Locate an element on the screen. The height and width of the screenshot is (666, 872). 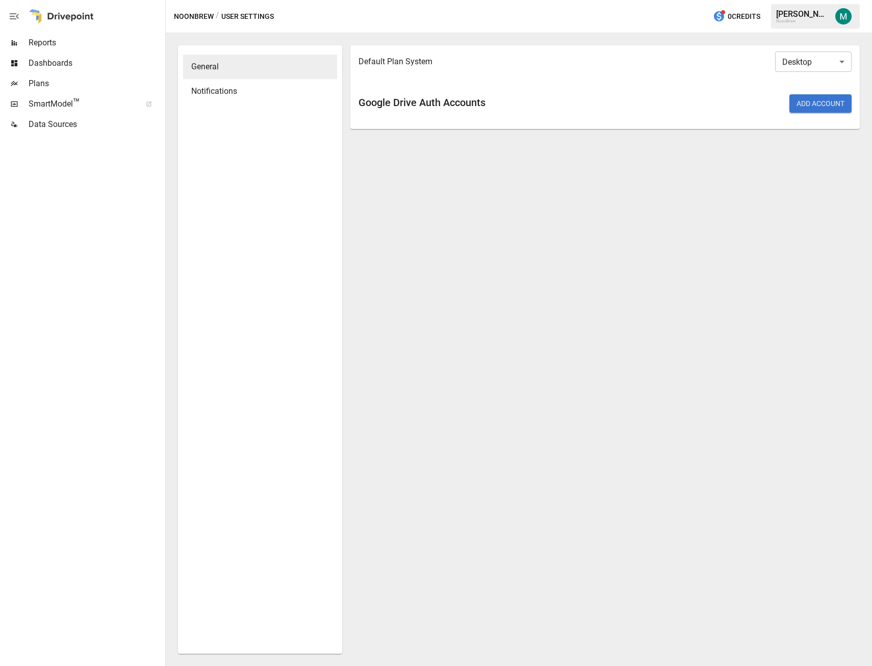
div: Desktop is located at coordinates (814, 62).